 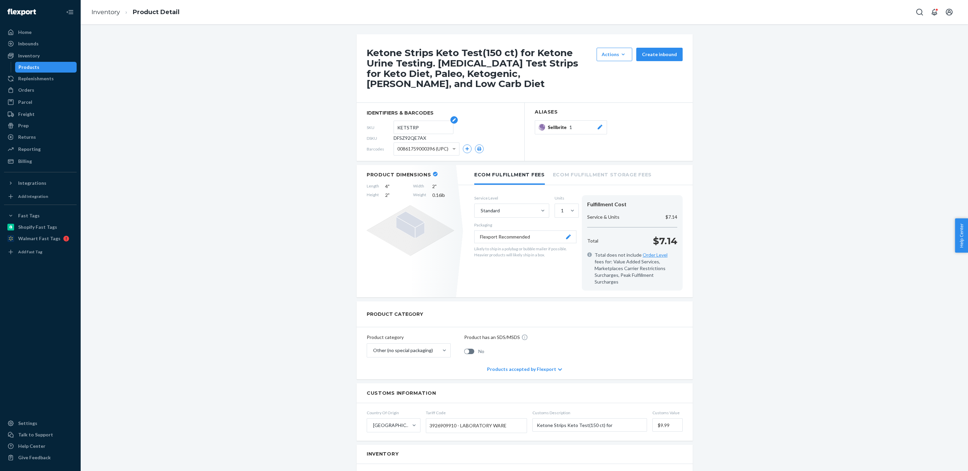 I want to click on div: Billing, so click(x=25, y=161).